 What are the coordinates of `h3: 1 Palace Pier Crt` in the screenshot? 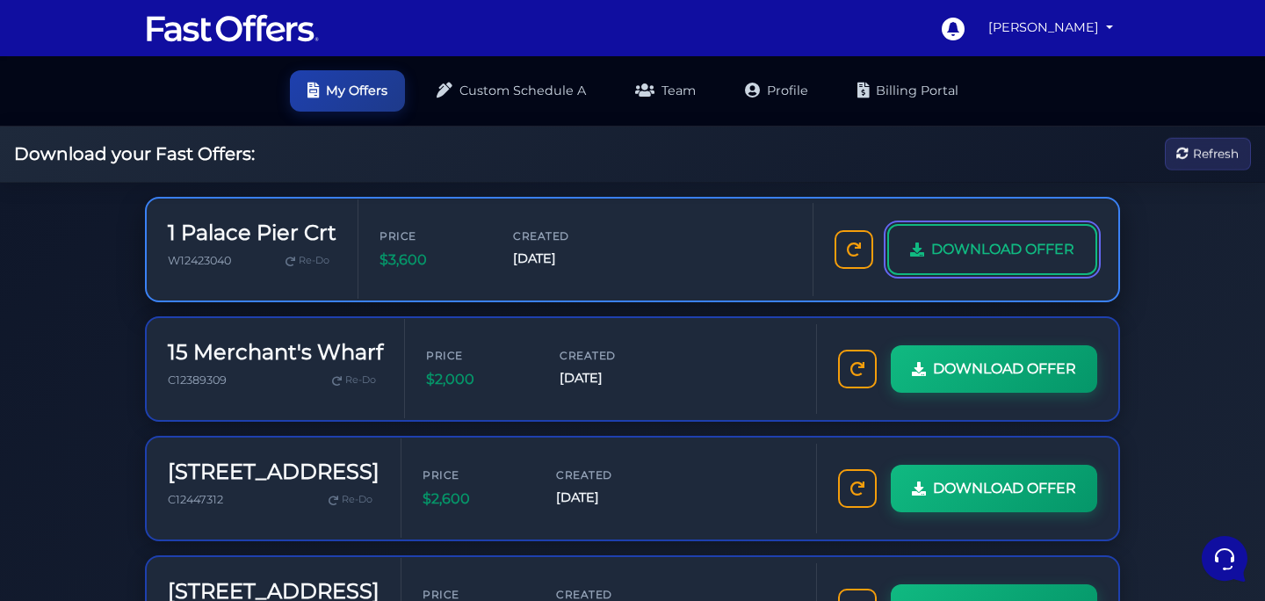 It's located at (252, 233).